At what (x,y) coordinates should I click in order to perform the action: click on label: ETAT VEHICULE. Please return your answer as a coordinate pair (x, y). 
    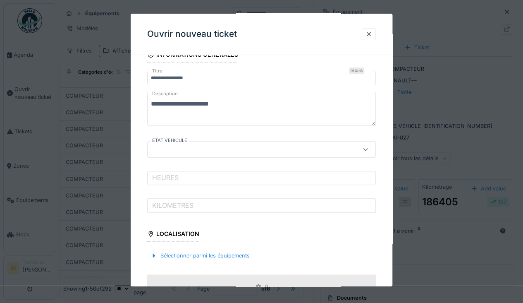
    Looking at the image, I should click on (170, 140).